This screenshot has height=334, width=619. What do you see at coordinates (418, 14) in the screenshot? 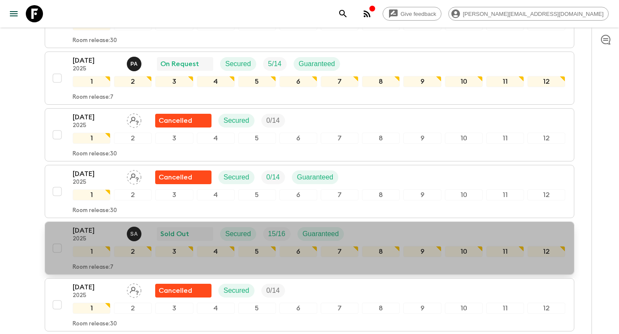
I see `span: Give feedback` at bounding box center [418, 14].